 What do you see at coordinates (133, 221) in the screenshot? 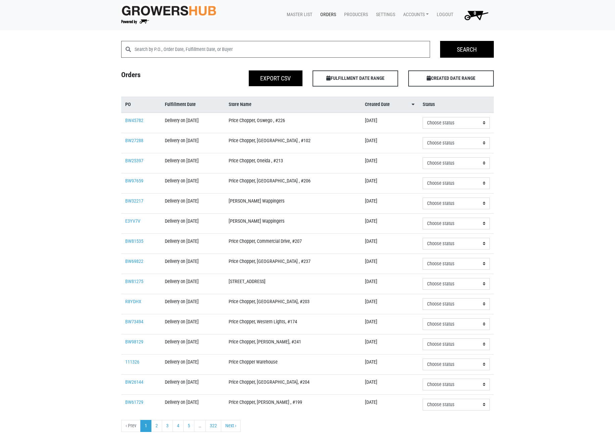
I see `a: E3YV7V` at bounding box center [133, 221].